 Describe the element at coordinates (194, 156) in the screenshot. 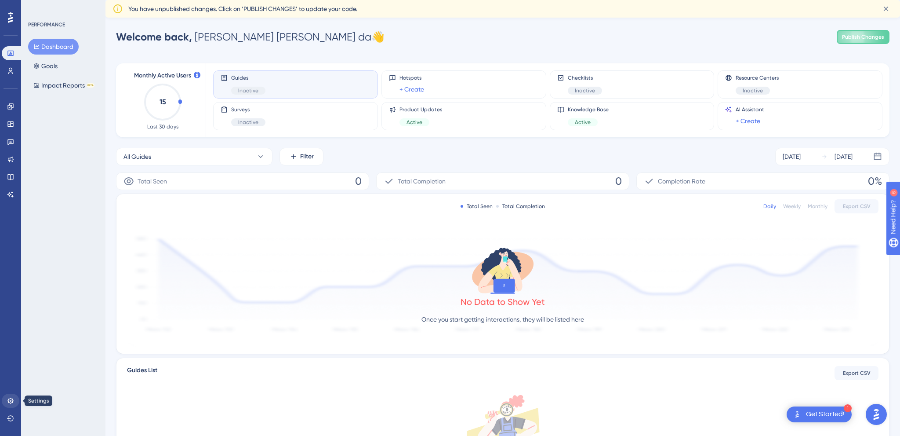

I see `button: All Guides` at that location.